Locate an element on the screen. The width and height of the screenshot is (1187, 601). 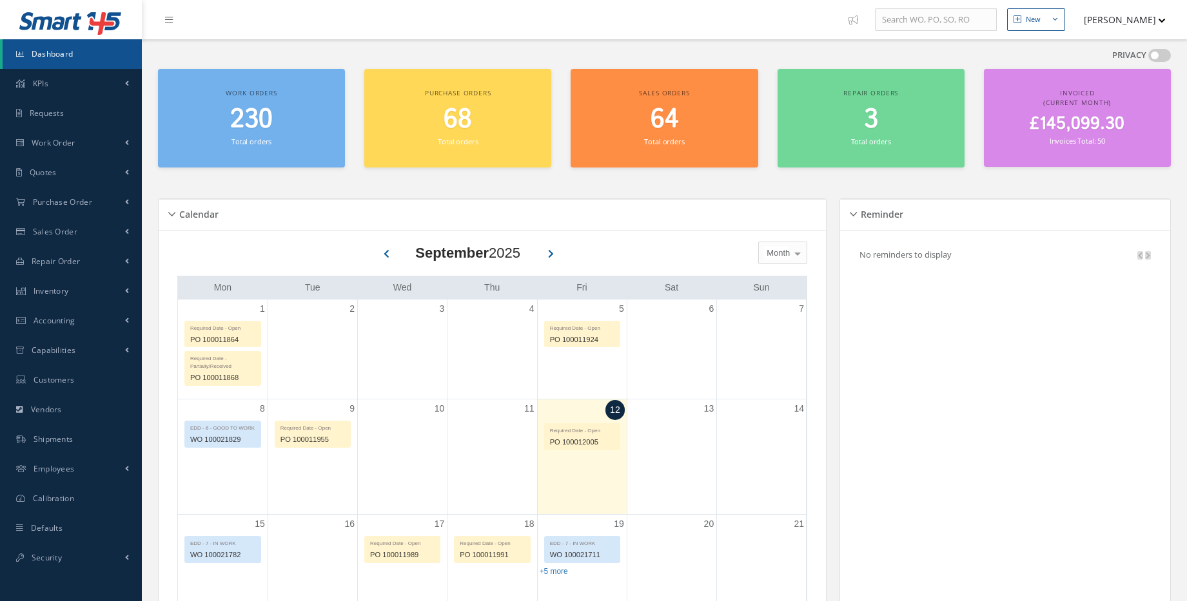
a: Dashboard is located at coordinates (72, 54).